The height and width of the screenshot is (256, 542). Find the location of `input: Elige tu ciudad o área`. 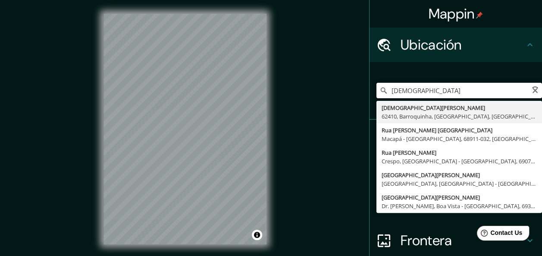

input: Elige tu ciudad o área is located at coordinates (460, 91).